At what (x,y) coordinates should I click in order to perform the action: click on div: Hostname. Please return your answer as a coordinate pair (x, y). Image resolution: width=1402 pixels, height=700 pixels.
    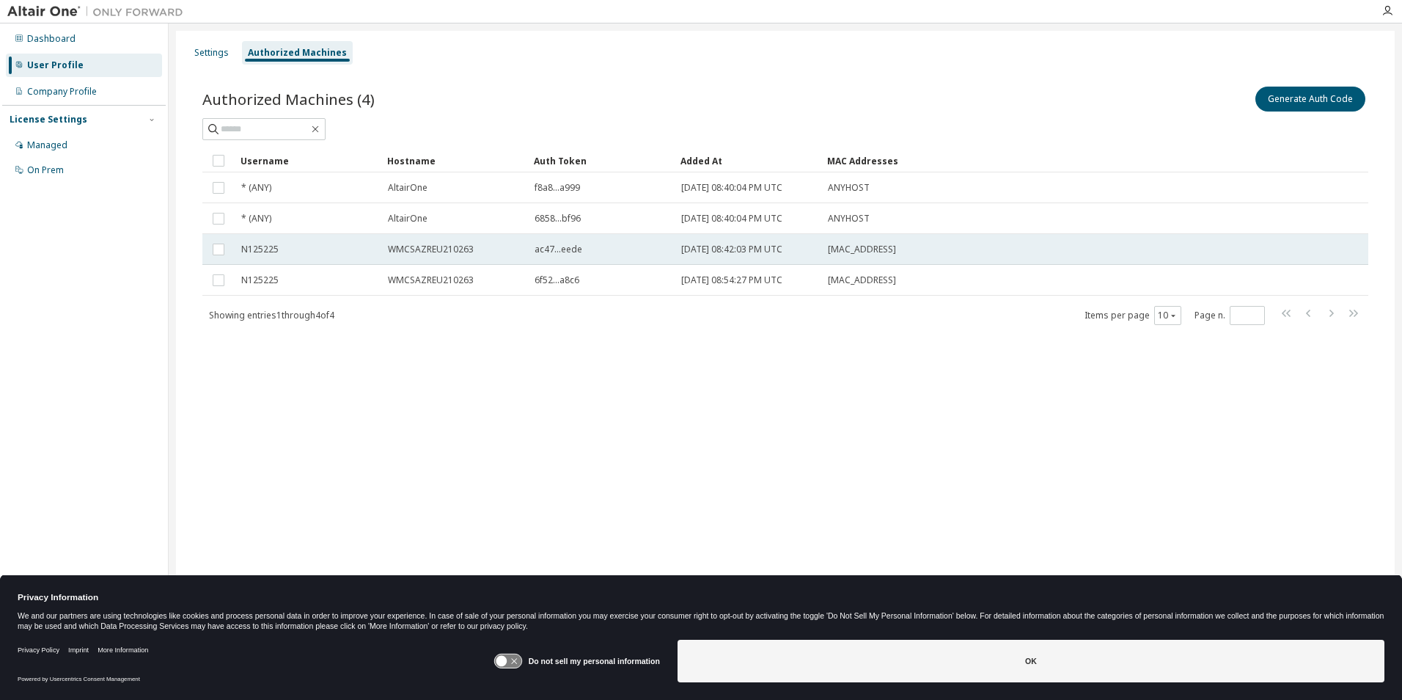
    Looking at the image, I should click on (455, 161).